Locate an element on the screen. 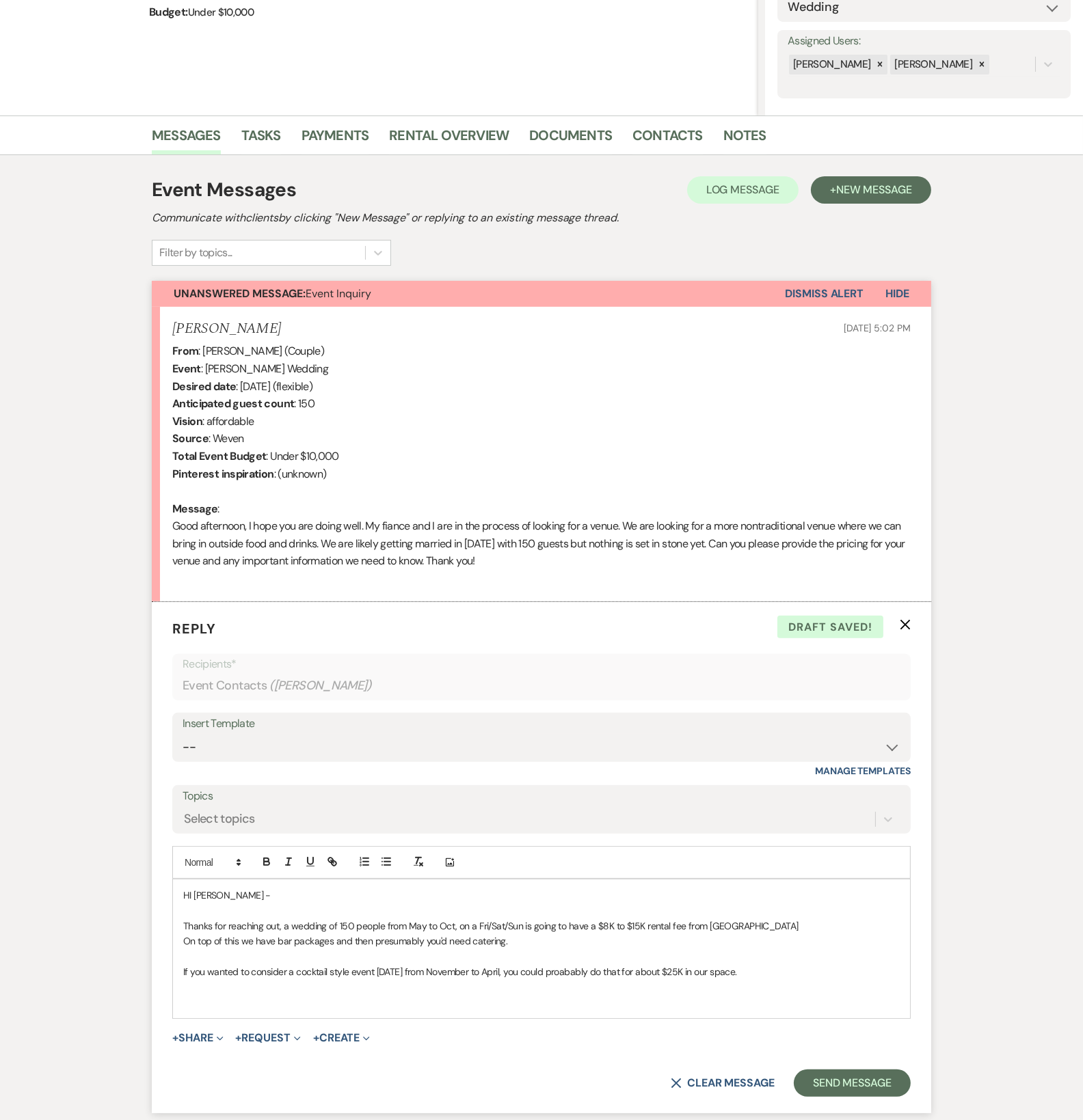 This screenshot has height=1120, width=1083. button: Dismiss Alert is located at coordinates (823, 294).